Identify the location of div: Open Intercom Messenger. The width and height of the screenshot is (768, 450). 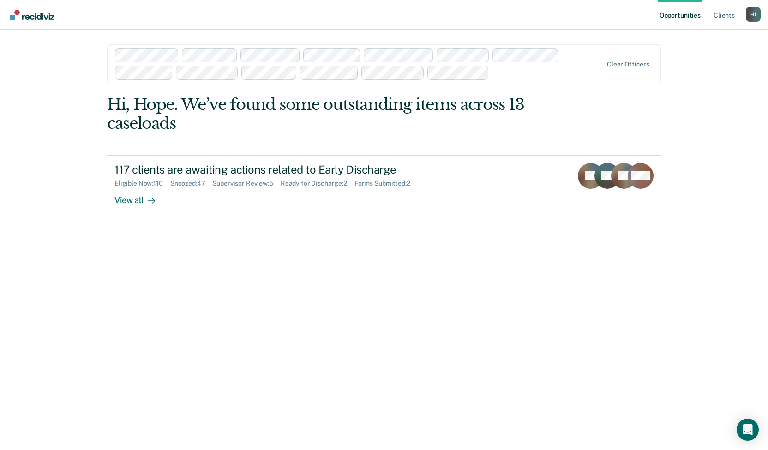
(747, 429).